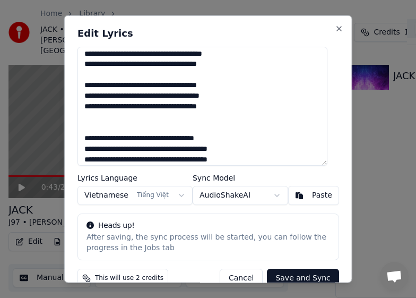 This screenshot has width=416, height=298. I want to click on span: This will use 2 credits, so click(129, 278).